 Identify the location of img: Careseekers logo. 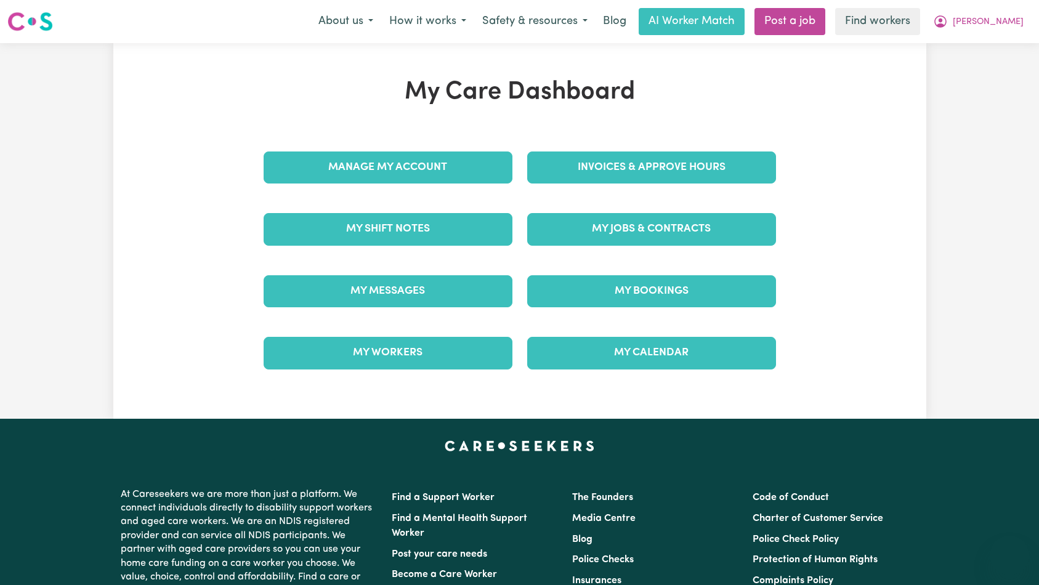
(30, 22).